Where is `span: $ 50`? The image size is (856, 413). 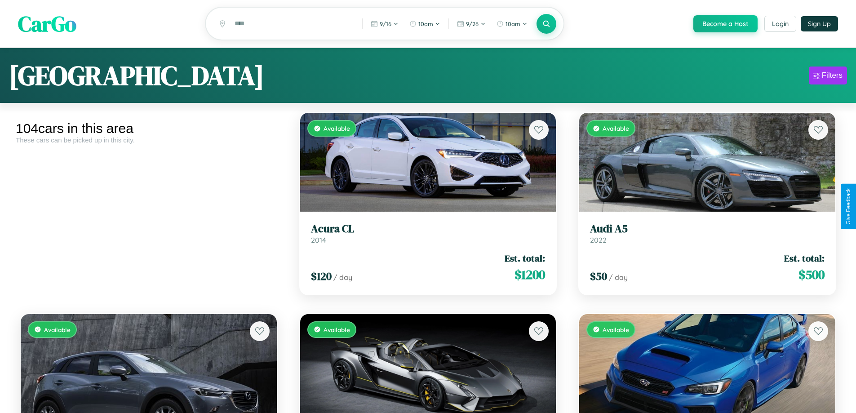 span: $ 50 is located at coordinates (598, 276).